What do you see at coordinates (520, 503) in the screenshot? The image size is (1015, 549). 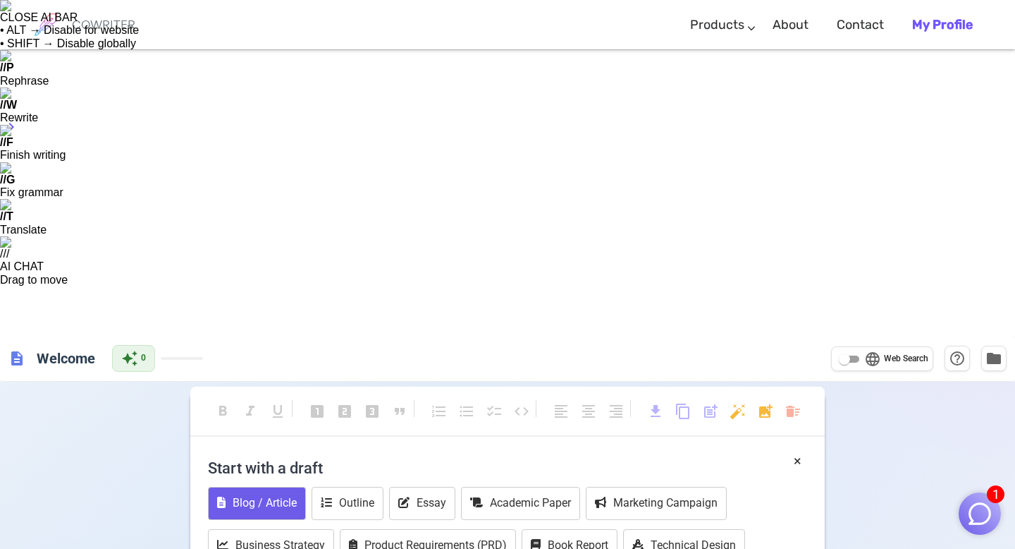 I see `button: Academic Paper` at bounding box center [520, 503].